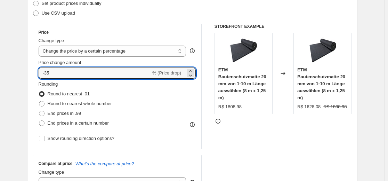  I want to click on input: -15, so click(95, 73).